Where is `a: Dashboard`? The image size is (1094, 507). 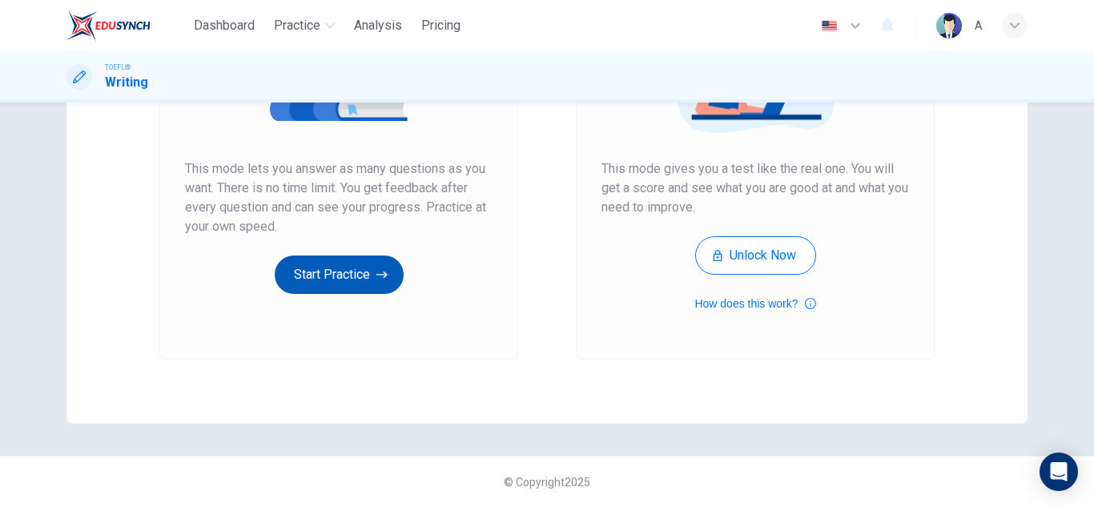 a: Dashboard is located at coordinates (224, 26).